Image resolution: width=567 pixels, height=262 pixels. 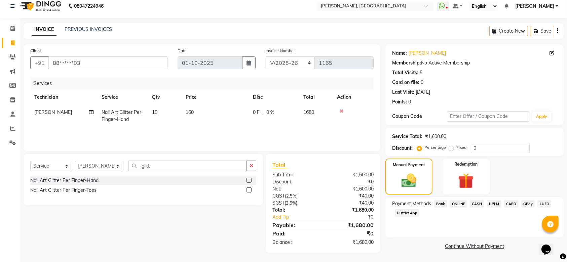 What do you see at coordinates (165, 97) in the screenshot?
I see `th: Qty` at bounding box center [165, 97].